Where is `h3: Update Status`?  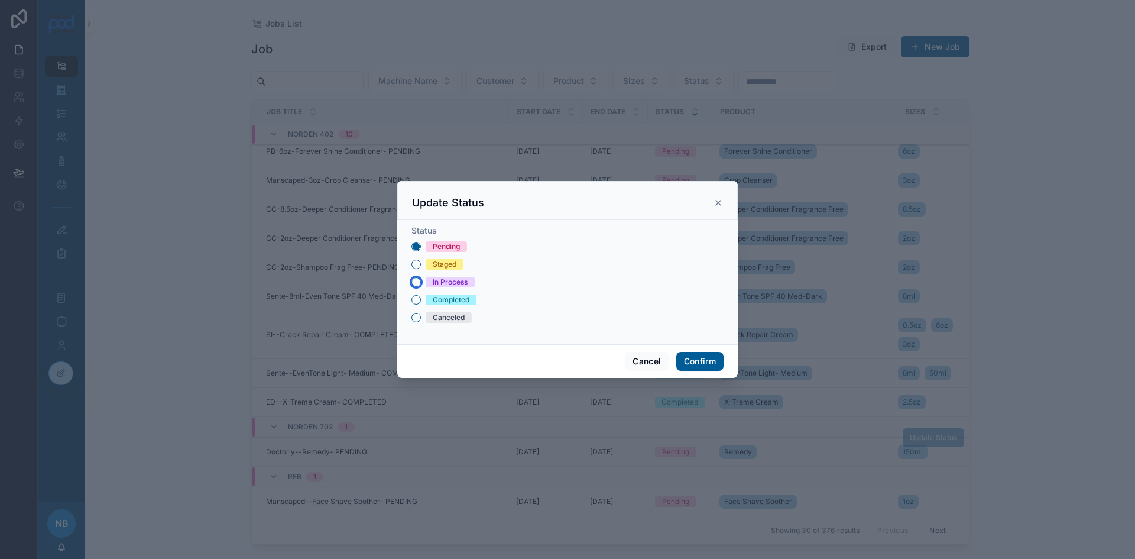 h3: Update Status is located at coordinates (448, 203).